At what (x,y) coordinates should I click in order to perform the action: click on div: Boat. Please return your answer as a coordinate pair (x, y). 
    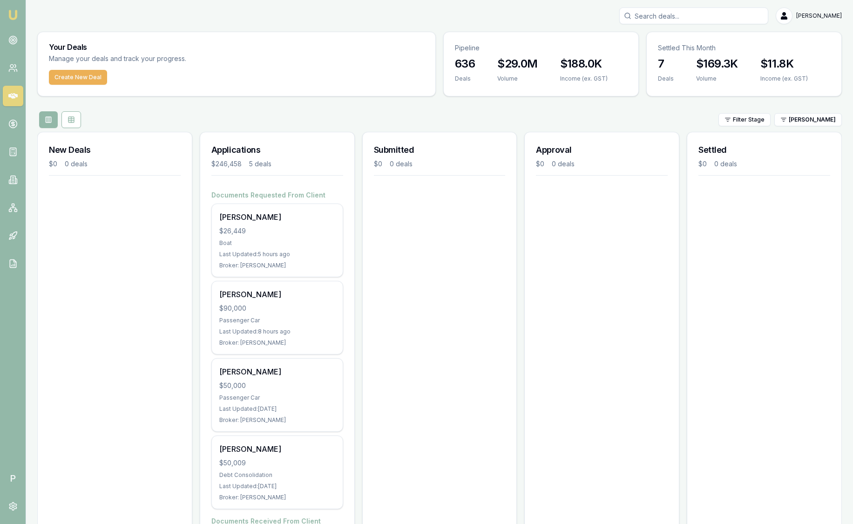
    Looking at the image, I should click on (277, 243).